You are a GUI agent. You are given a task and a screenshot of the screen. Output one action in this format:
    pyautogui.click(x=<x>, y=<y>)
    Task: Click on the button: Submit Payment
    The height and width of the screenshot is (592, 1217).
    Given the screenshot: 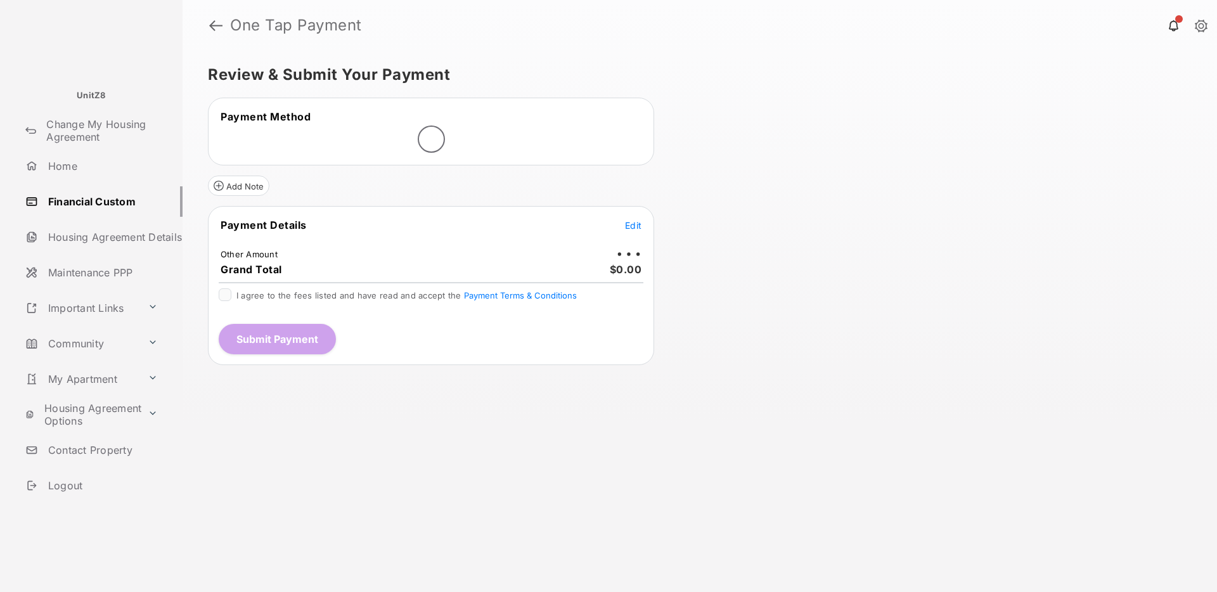 What is the action you would take?
    pyautogui.click(x=277, y=339)
    